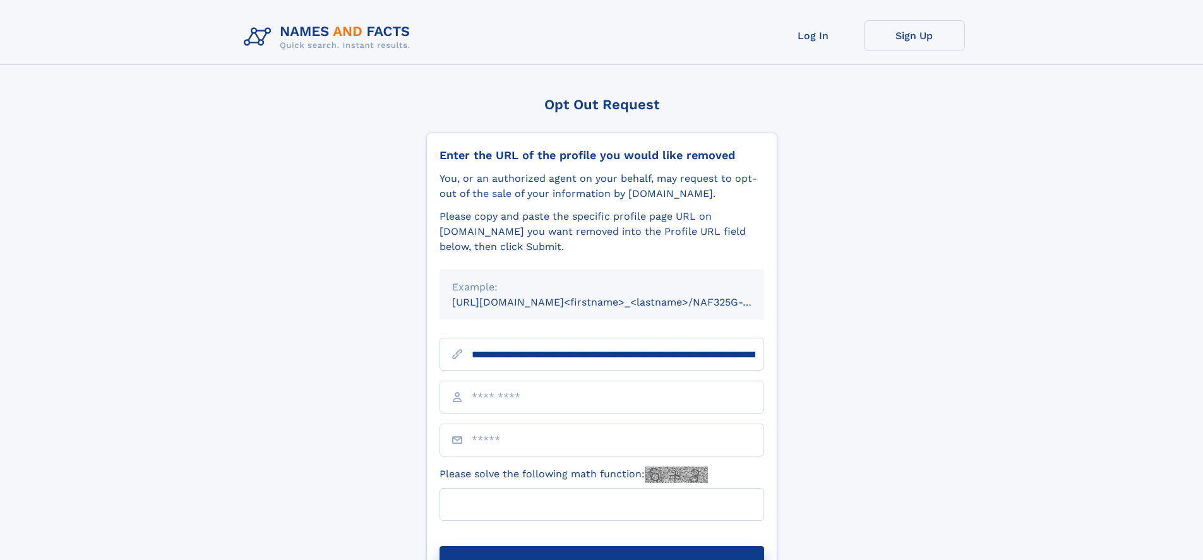 The image size is (1203, 560). I want to click on div: Example:, so click(602, 287).